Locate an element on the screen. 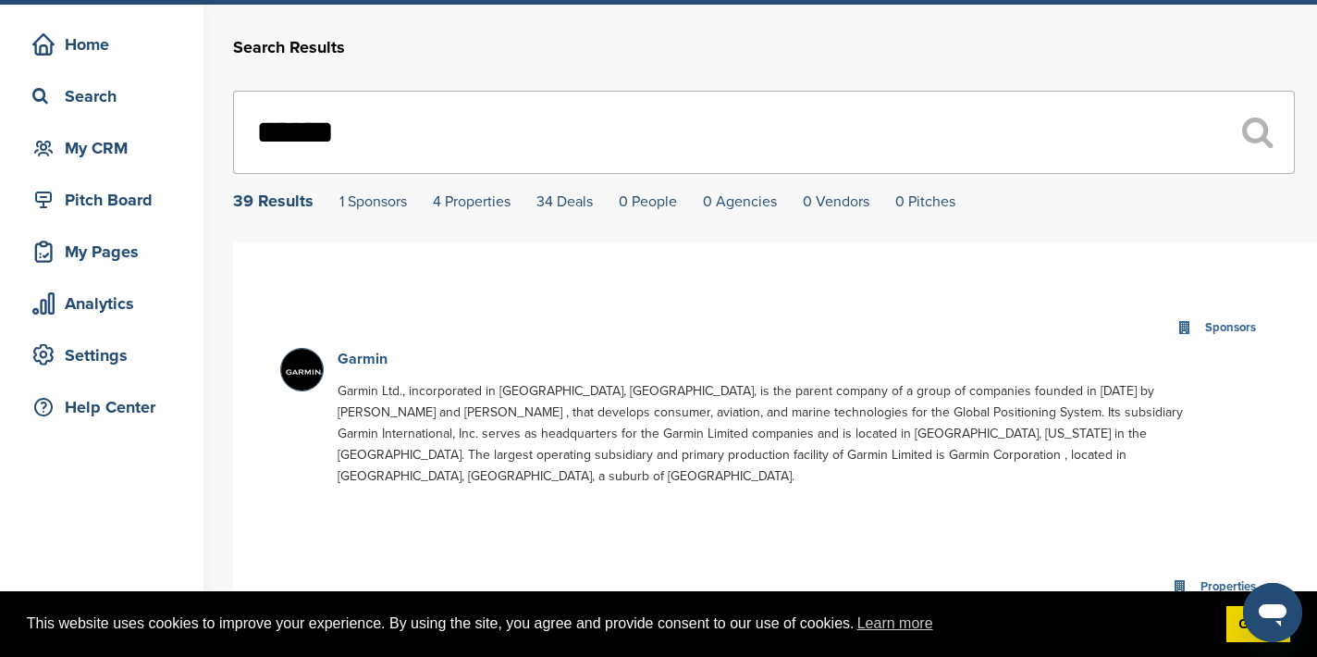 This screenshot has height=657, width=1317. a: My CRM is located at coordinates (102, 148).